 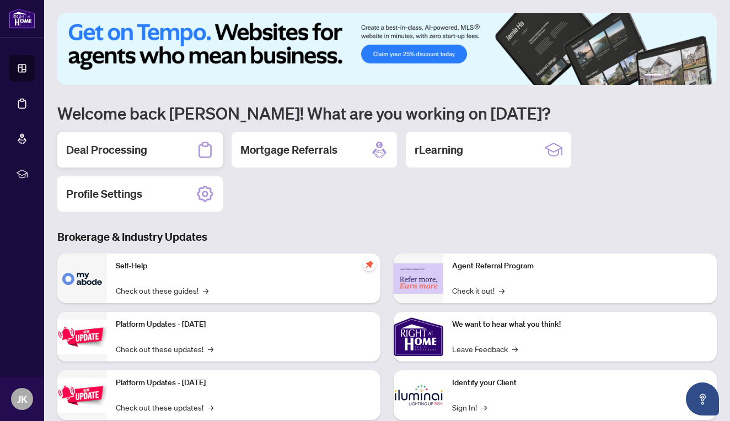 I want to click on a: Check it out!→, so click(x=478, y=290).